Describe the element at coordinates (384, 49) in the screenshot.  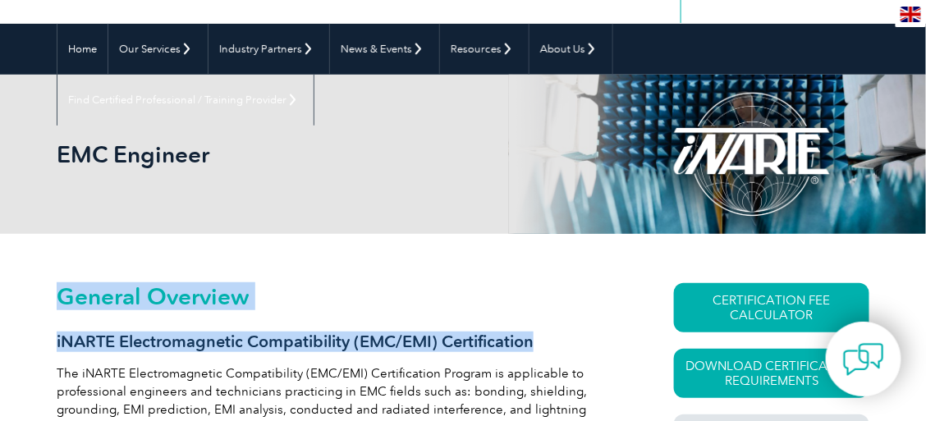
I see `a: News & Events` at that location.